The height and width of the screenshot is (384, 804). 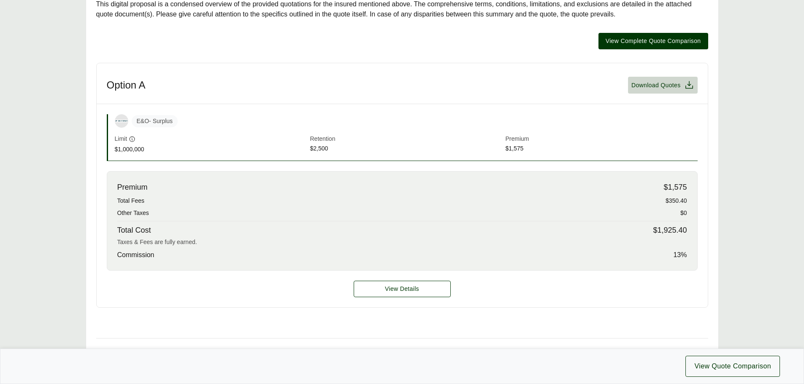 I want to click on span: E&O - Surplus, so click(x=155, y=121).